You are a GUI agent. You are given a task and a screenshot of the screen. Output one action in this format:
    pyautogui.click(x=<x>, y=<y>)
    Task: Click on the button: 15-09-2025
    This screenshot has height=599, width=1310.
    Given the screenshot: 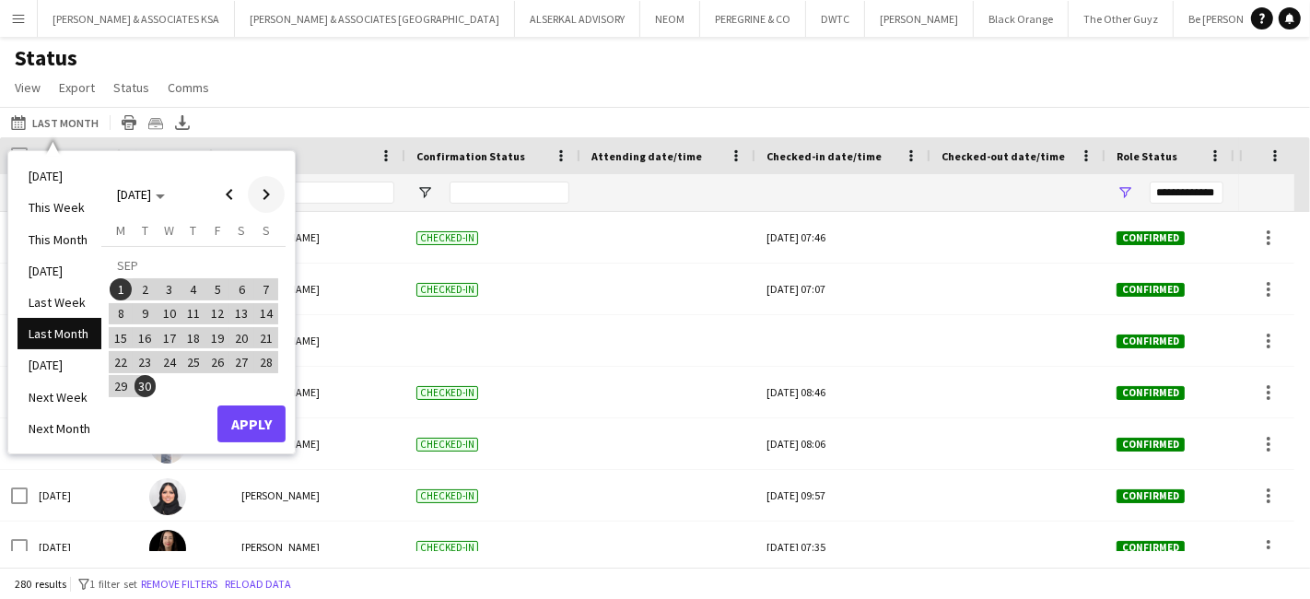 What is the action you would take?
    pyautogui.click(x=121, y=337)
    